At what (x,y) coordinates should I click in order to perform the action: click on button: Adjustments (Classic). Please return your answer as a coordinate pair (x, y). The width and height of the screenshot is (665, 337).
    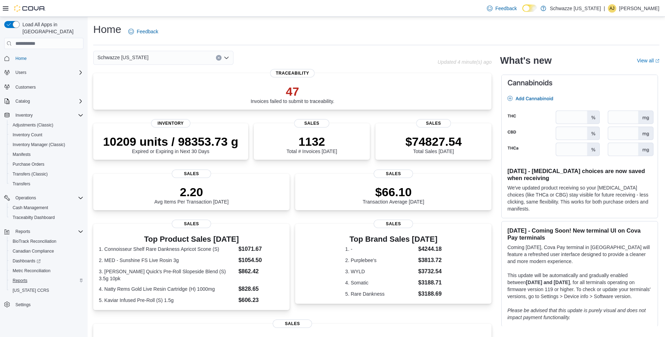
    Looking at the image, I should click on (47, 125).